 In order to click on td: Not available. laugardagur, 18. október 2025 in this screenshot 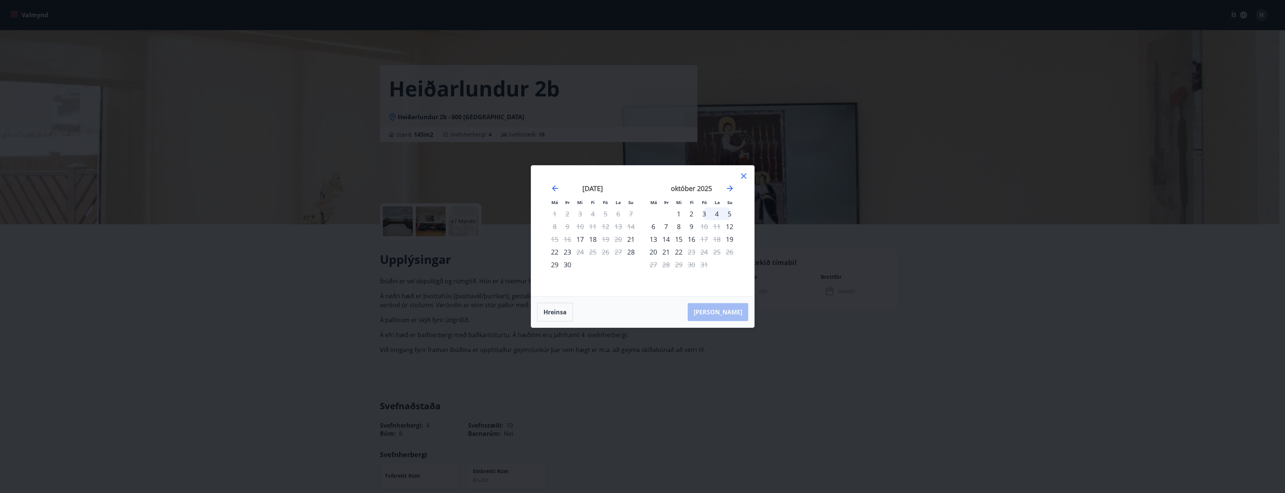, I will do `click(717, 239)`.